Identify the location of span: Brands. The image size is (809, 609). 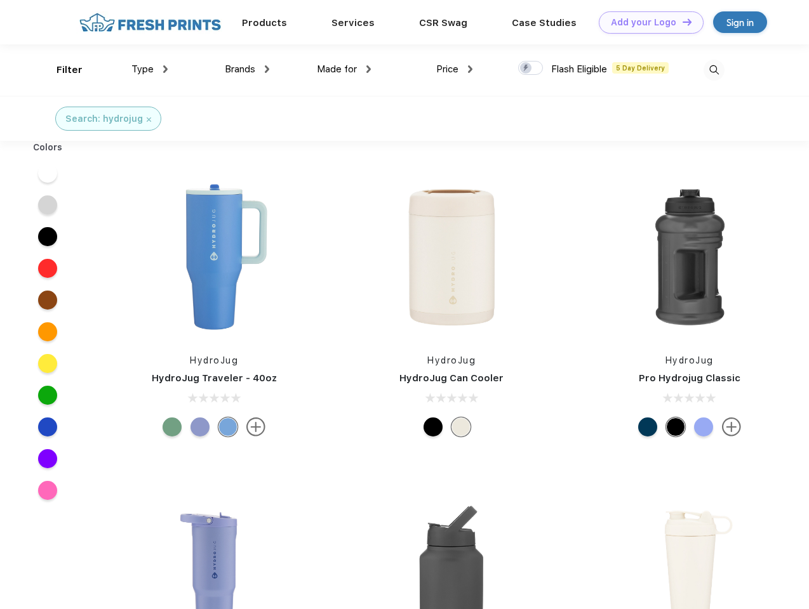
(240, 69).